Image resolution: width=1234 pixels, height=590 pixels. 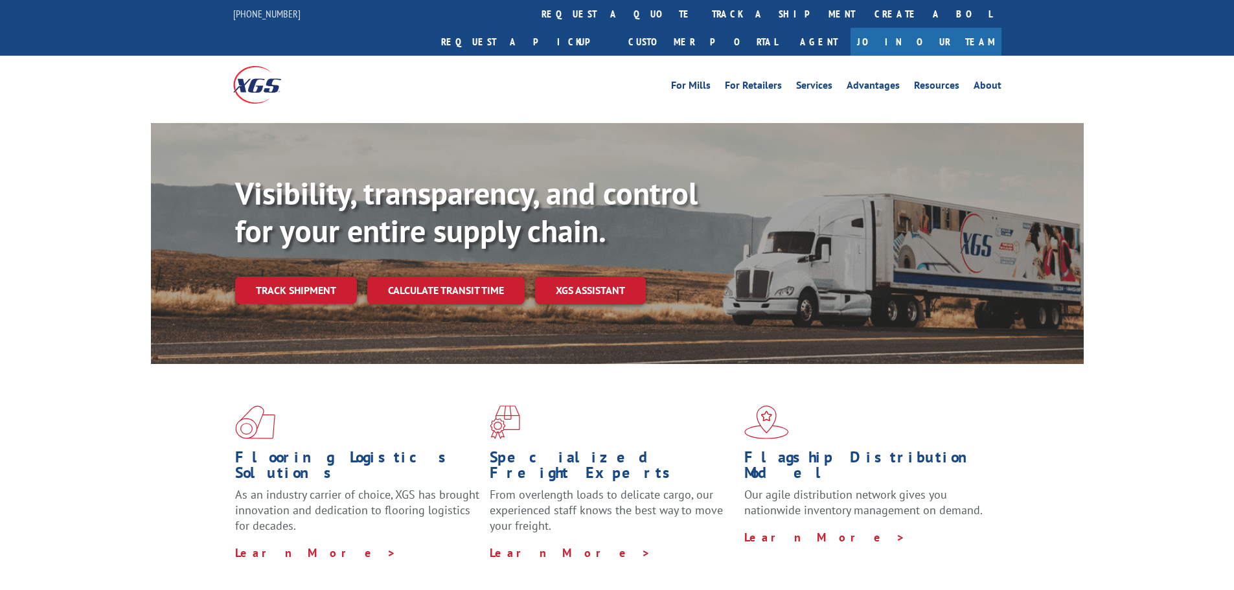 I want to click on h1: Specialized Freight Experts, so click(x=612, y=468).